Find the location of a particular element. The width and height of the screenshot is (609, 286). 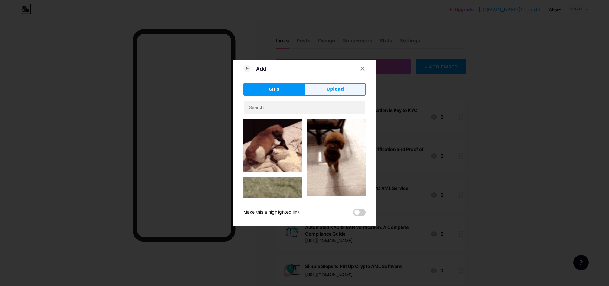

span: Upload is located at coordinates (335, 89).